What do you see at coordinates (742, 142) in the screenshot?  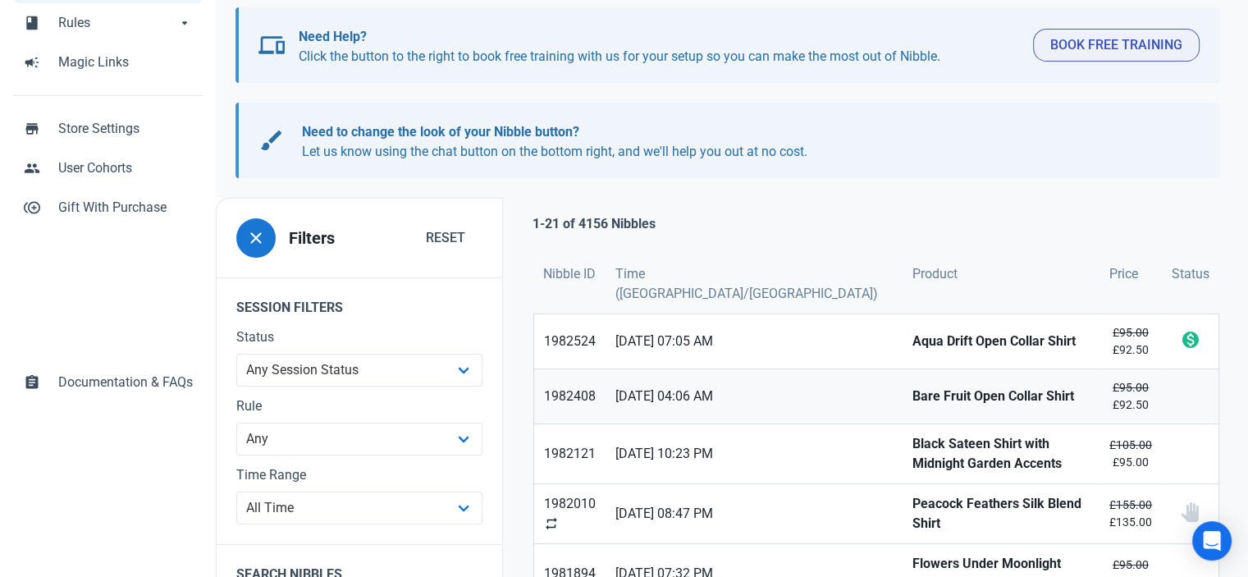 I see `p: Let us know using the chat button on the bottom right, and we'll help you out at no cost.` at bounding box center [742, 142].